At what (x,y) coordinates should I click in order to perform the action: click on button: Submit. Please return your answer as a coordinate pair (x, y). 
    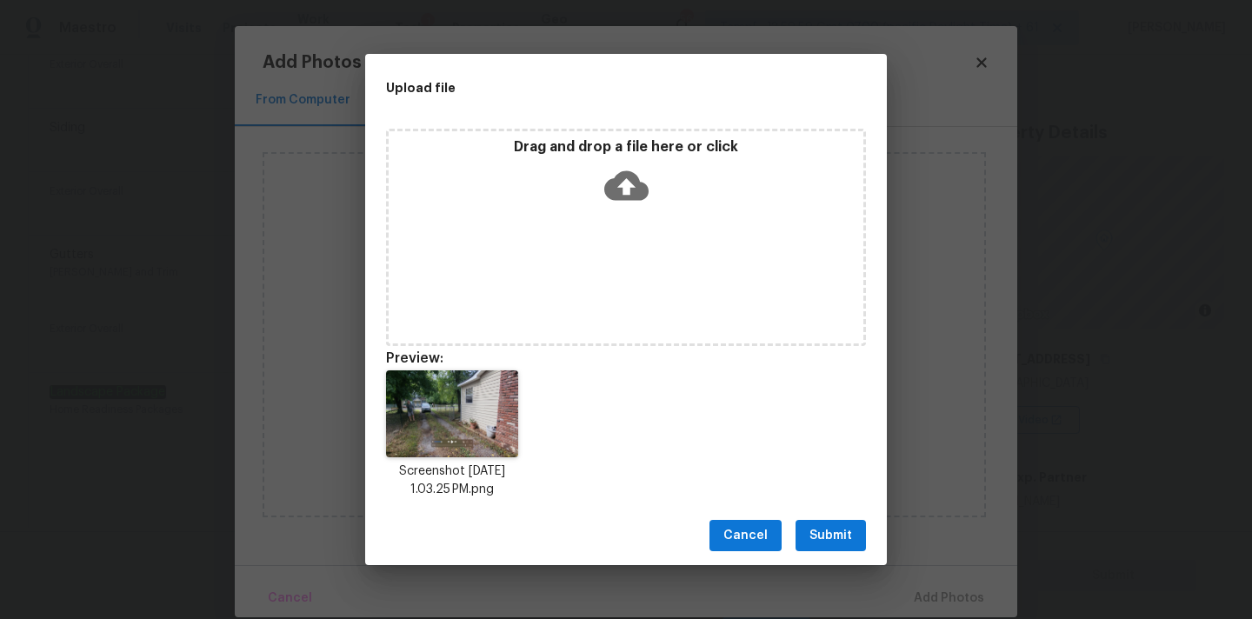
    Looking at the image, I should click on (830, 535).